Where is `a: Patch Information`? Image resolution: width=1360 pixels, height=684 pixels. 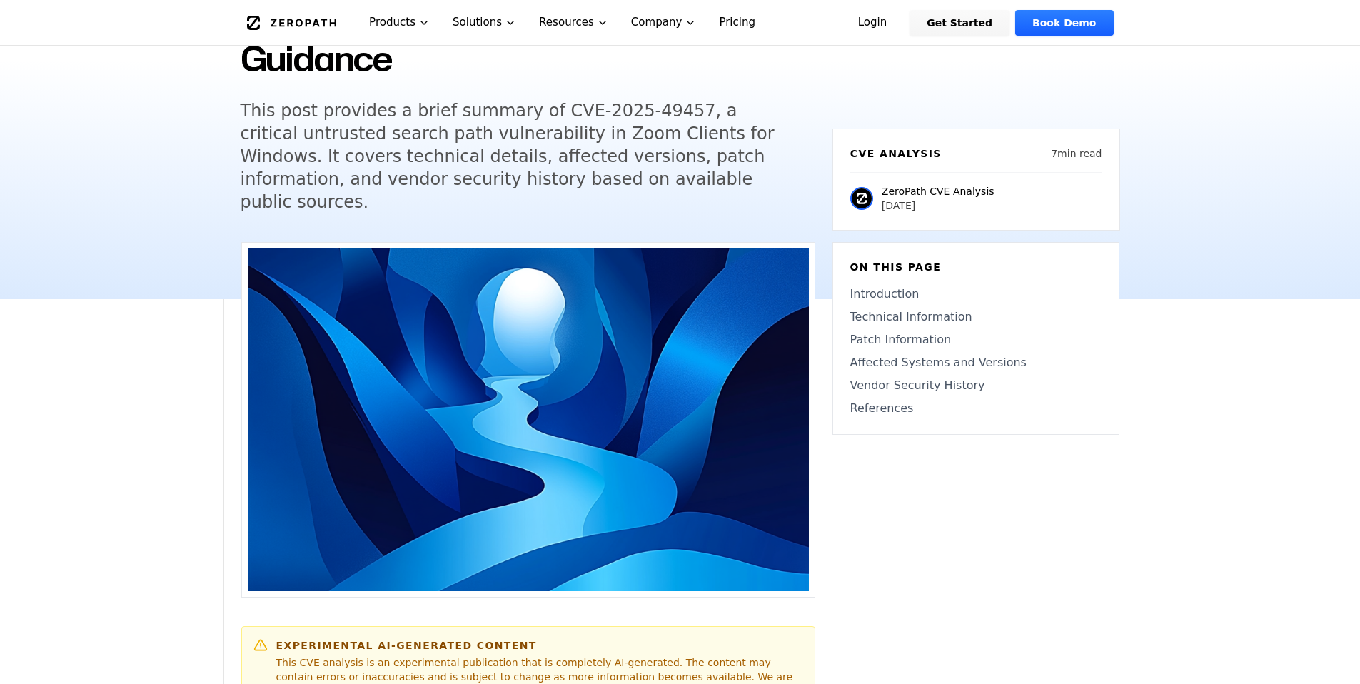 a: Patch Information is located at coordinates (976, 340).